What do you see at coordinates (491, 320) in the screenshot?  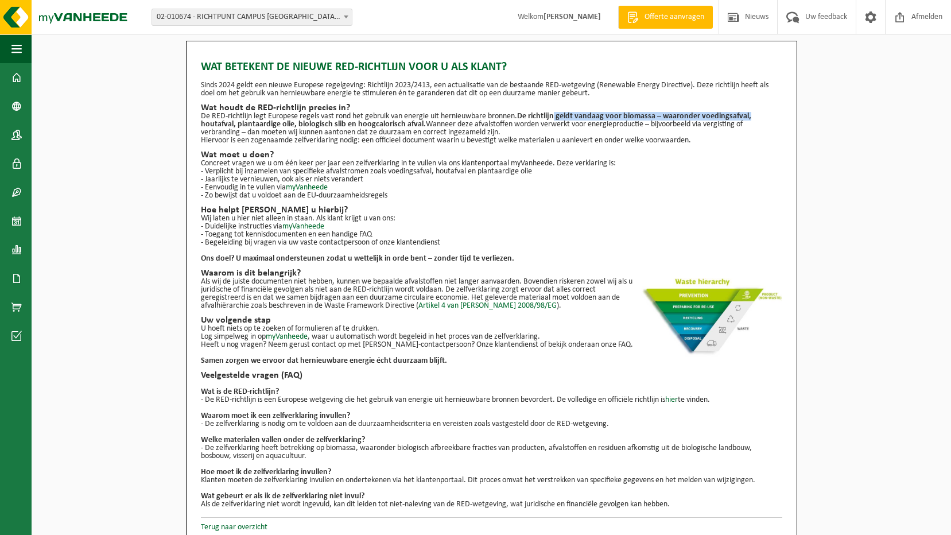 I see `h2: Uw volgende stap` at bounding box center [491, 320].